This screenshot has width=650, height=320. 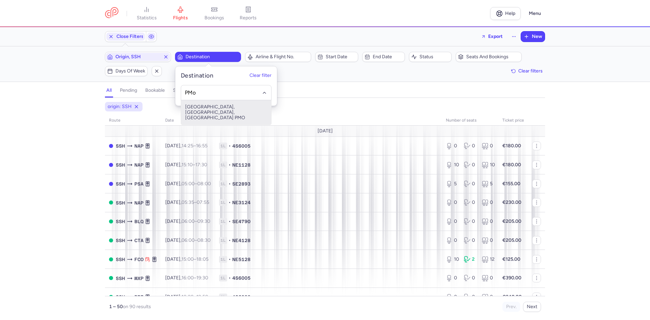 I want to click on span: Guglielmo Marconi, Bologna, Italy, so click(x=139, y=221).